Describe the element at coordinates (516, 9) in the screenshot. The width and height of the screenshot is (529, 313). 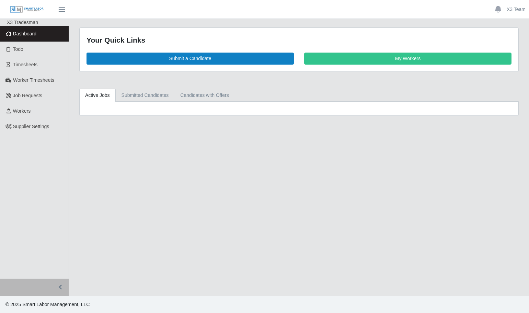
I see `a: X3 Team` at that location.